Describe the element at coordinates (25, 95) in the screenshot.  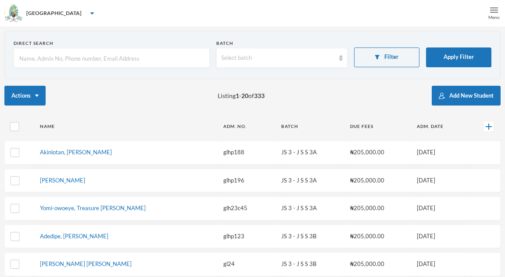
I see `button: Actions` at that location.